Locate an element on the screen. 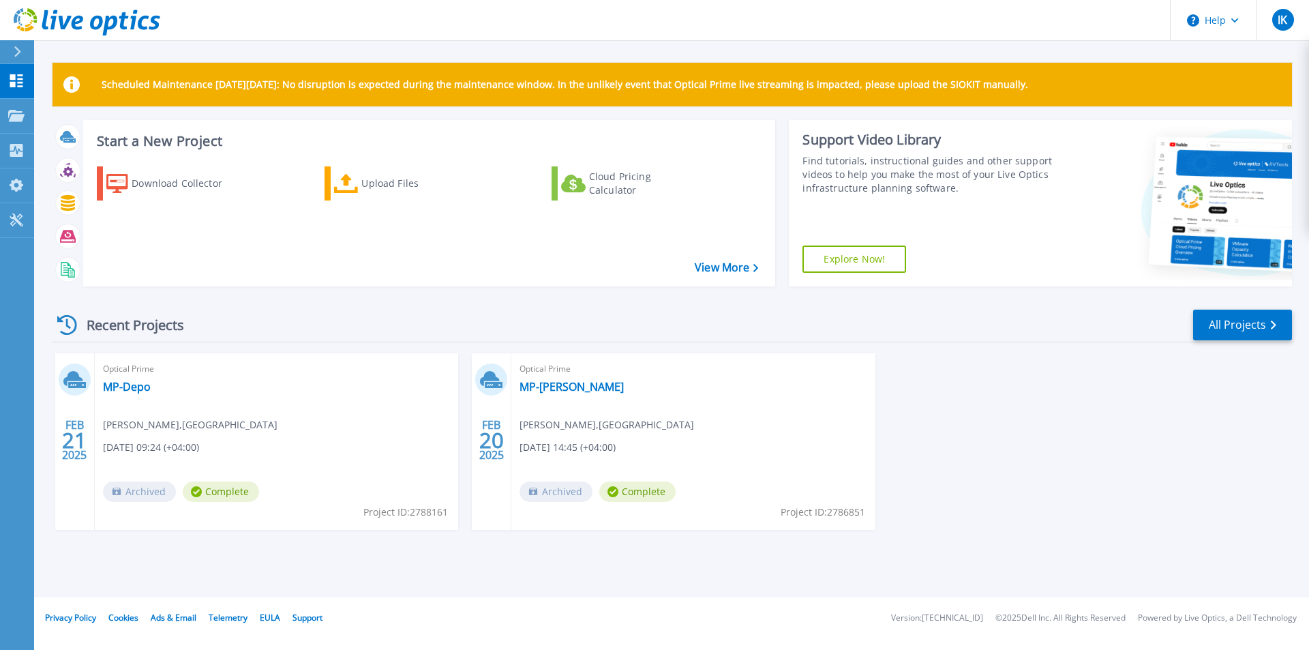  a: Cookies is located at coordinates (123, 617).